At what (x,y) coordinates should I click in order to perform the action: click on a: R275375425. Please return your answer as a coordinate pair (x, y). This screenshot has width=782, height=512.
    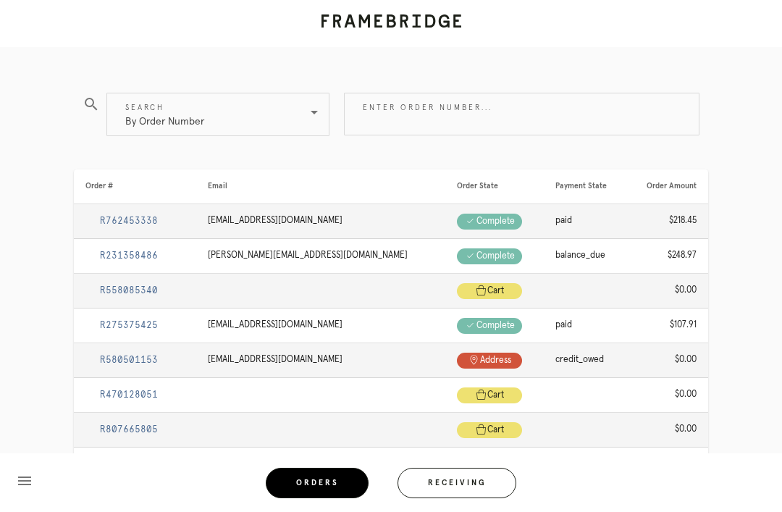
    Looking at the image, I should click on (129, 325).